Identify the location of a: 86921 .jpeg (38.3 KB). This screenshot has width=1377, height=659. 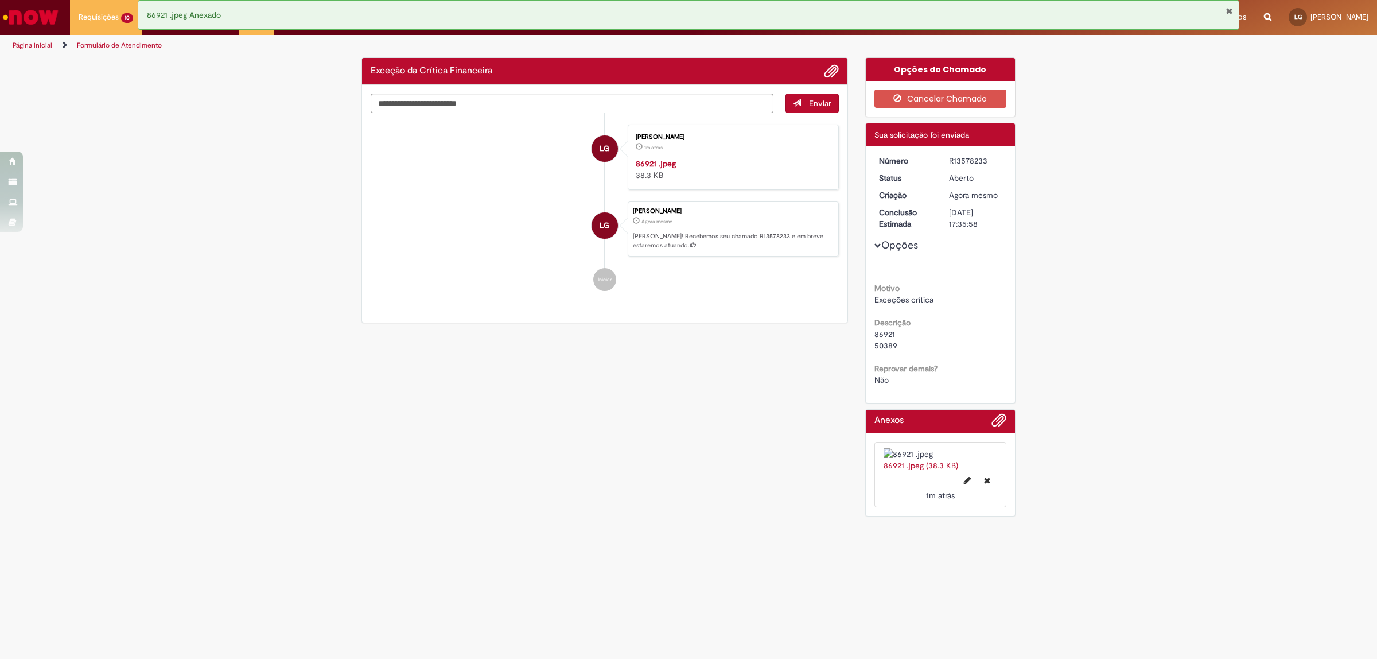
(921, 465).